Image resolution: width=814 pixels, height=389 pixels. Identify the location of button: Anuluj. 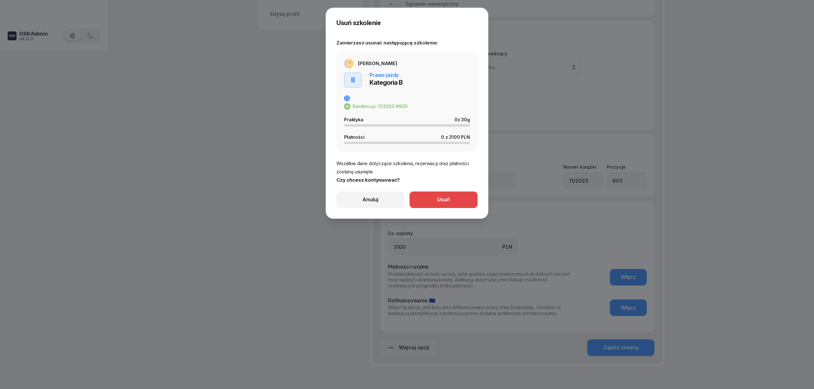
(370, 200).